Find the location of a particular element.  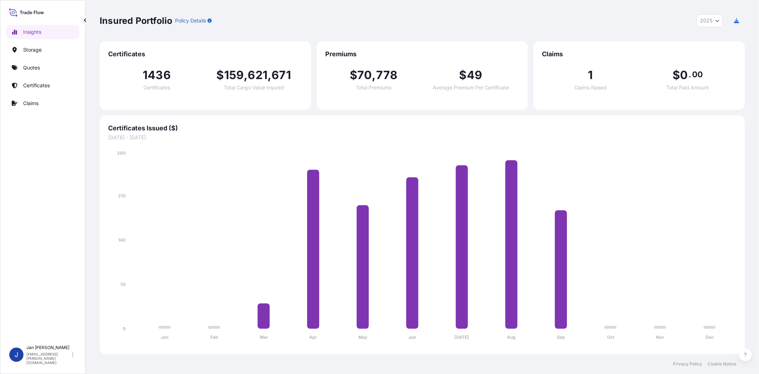

a: Quotes is located at coordinates (43, 68).